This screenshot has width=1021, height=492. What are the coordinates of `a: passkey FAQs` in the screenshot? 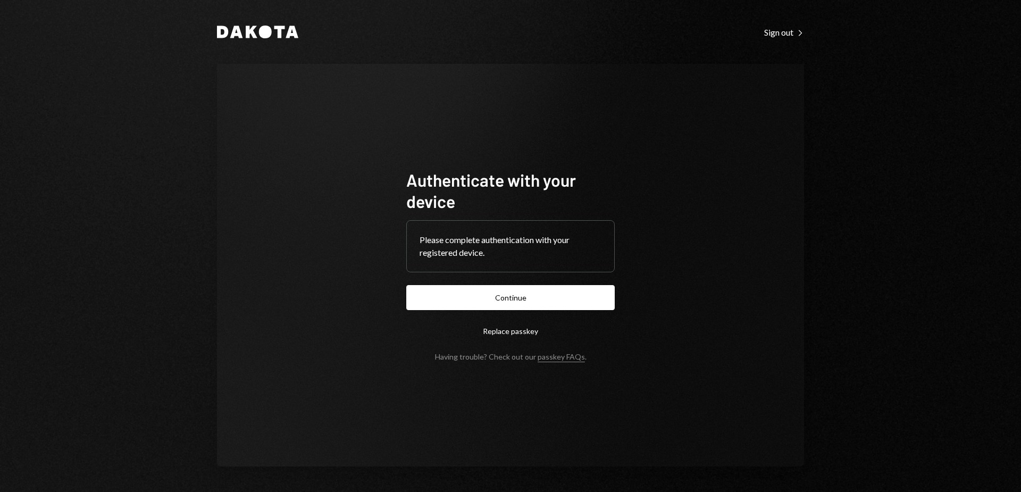 It's located at (561, 357).